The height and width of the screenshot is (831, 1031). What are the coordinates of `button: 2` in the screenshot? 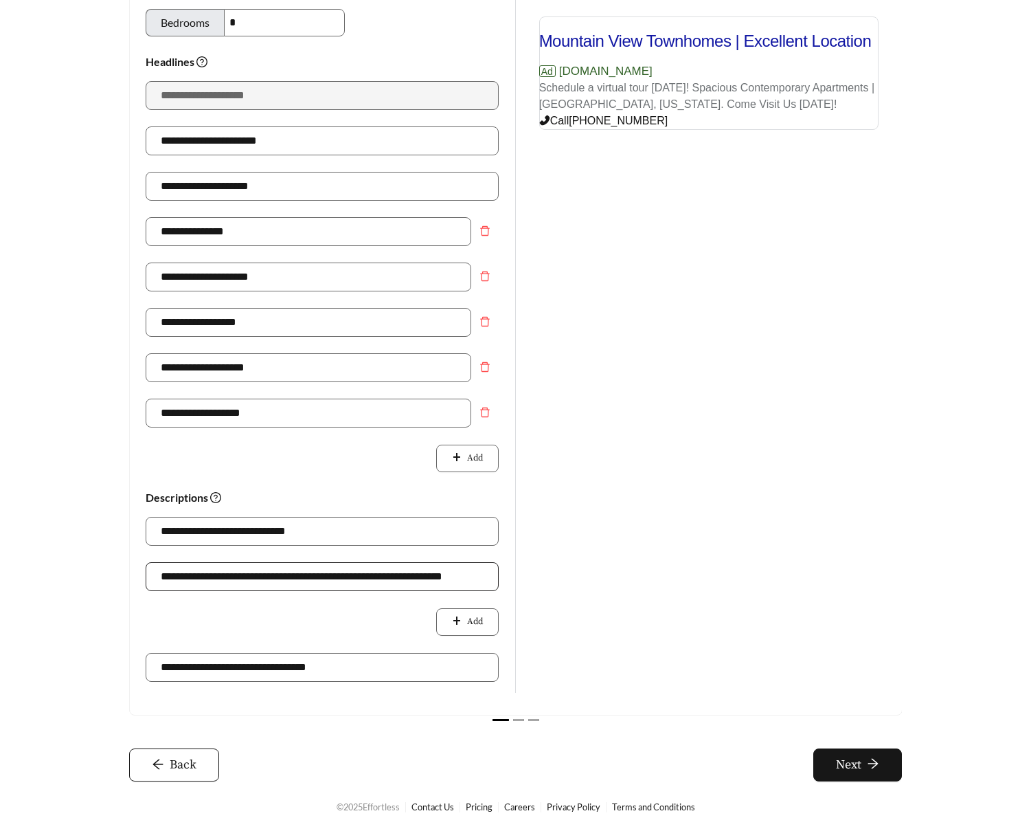 It's located at (519, 719).